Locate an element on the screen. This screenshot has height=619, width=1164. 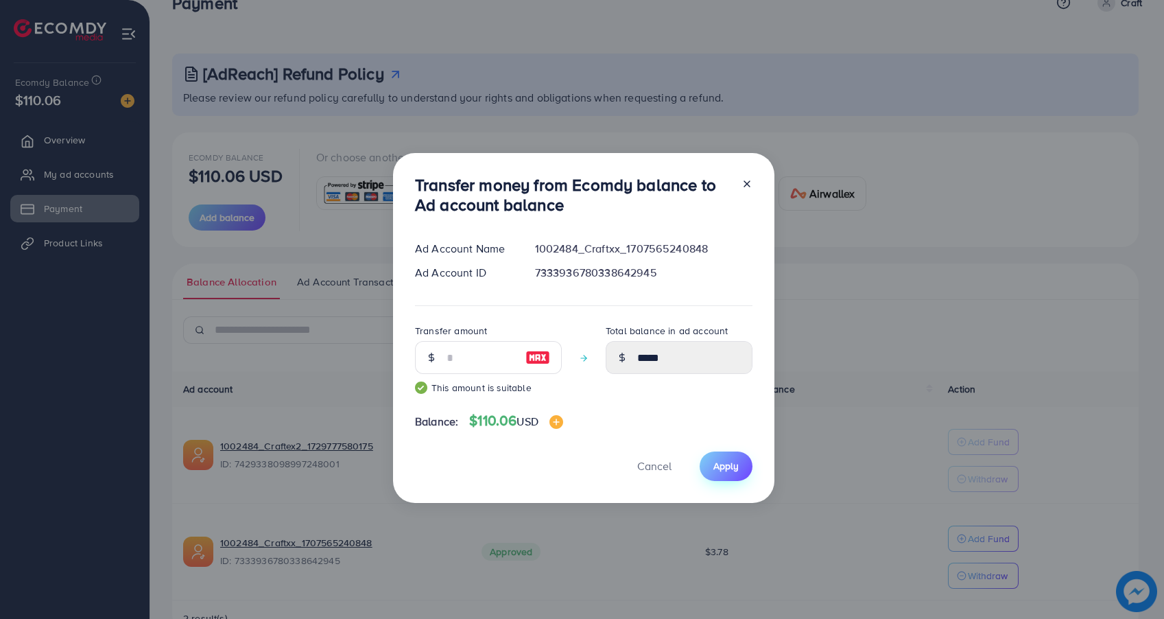
div: 7333936780338642945 is located at coordinates (643, 272).